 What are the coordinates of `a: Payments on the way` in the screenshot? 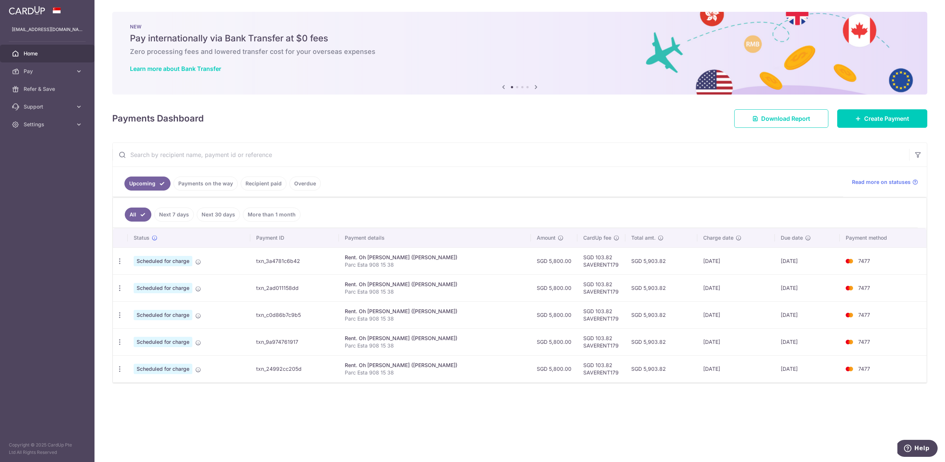 It's located at (206, 184).